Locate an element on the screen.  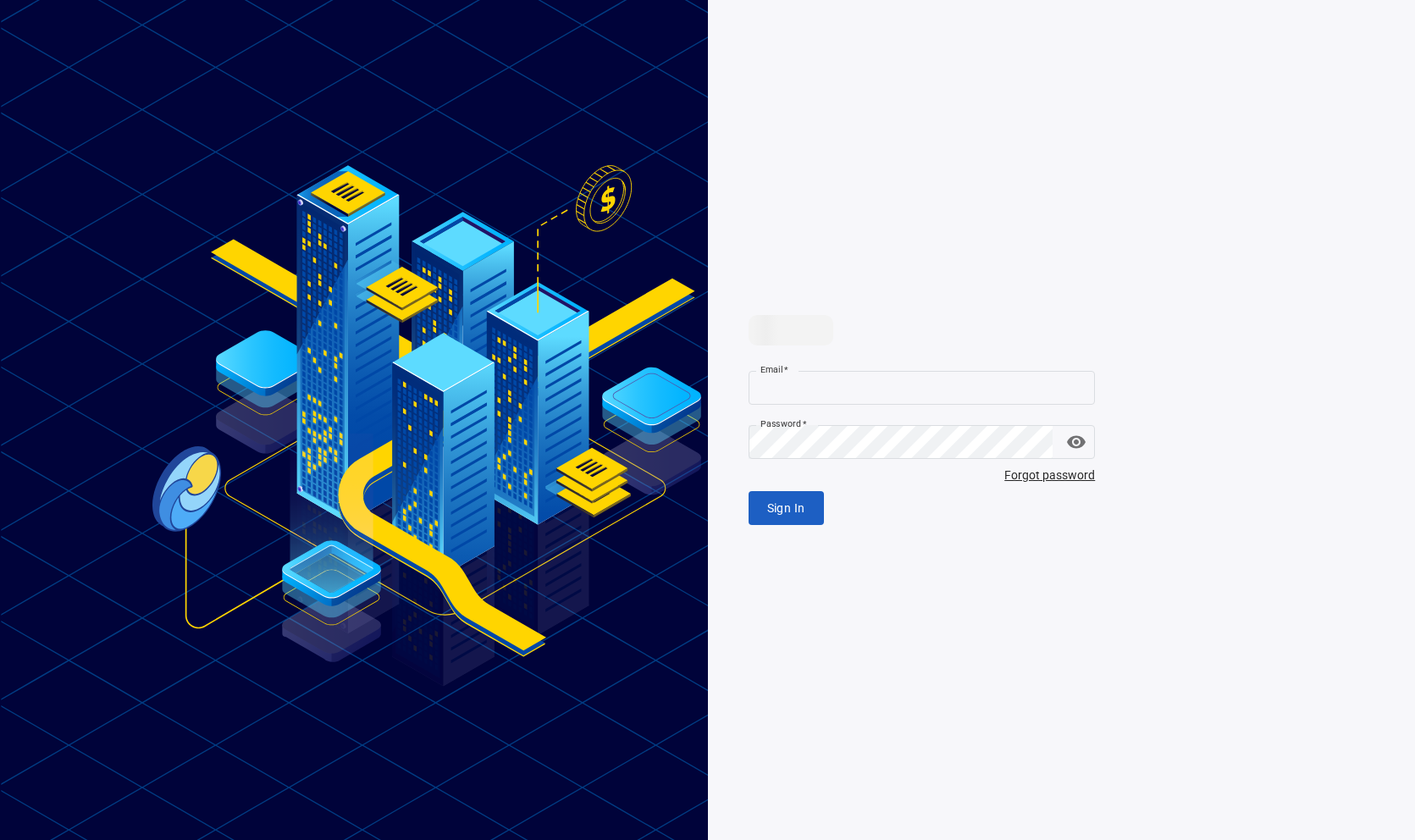
button: Sign In is located at coordinates (786, 508).